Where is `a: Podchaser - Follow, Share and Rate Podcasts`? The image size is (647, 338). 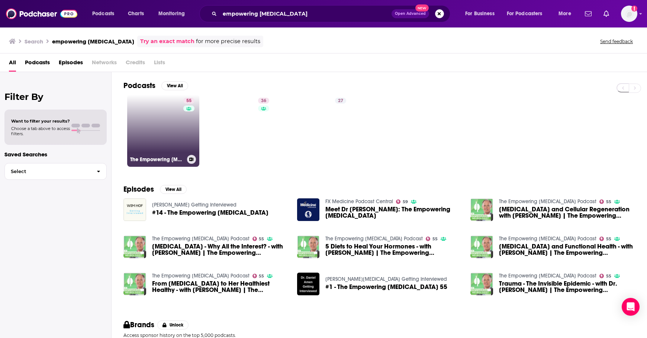 a: Podchaser - Follow, Share and Rate Podcasts is located at coordinates (42, 14).